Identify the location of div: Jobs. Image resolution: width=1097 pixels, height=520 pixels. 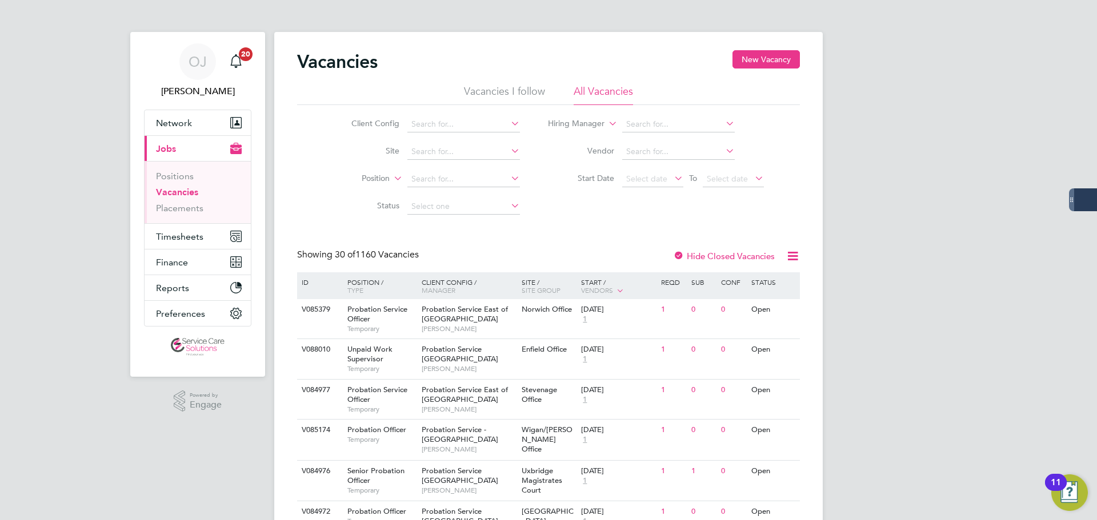
(198, 192).